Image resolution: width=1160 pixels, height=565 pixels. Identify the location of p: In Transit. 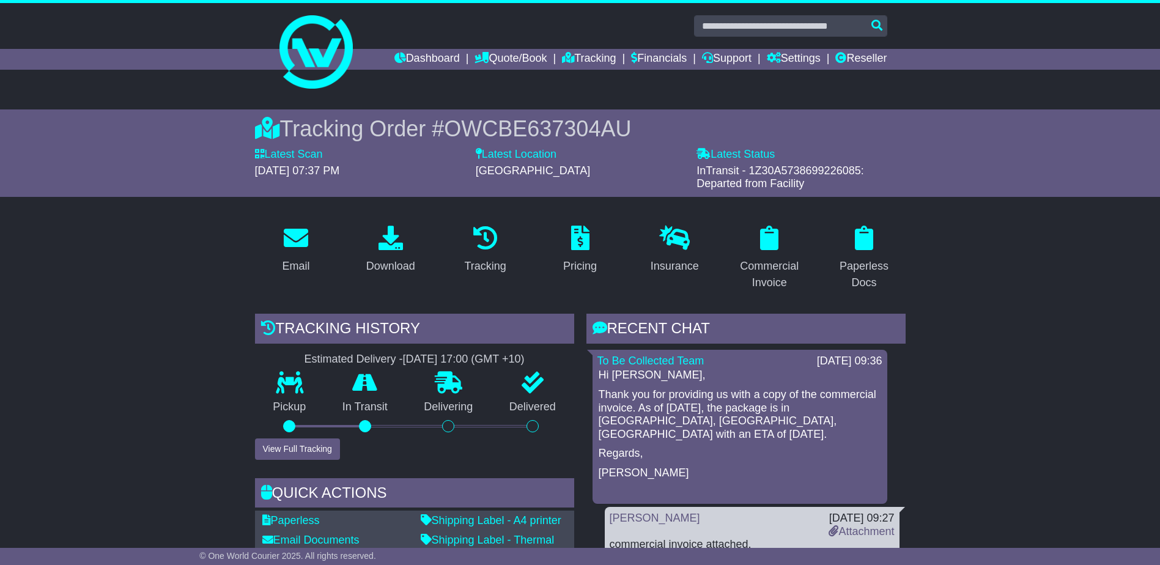
(365, 407).